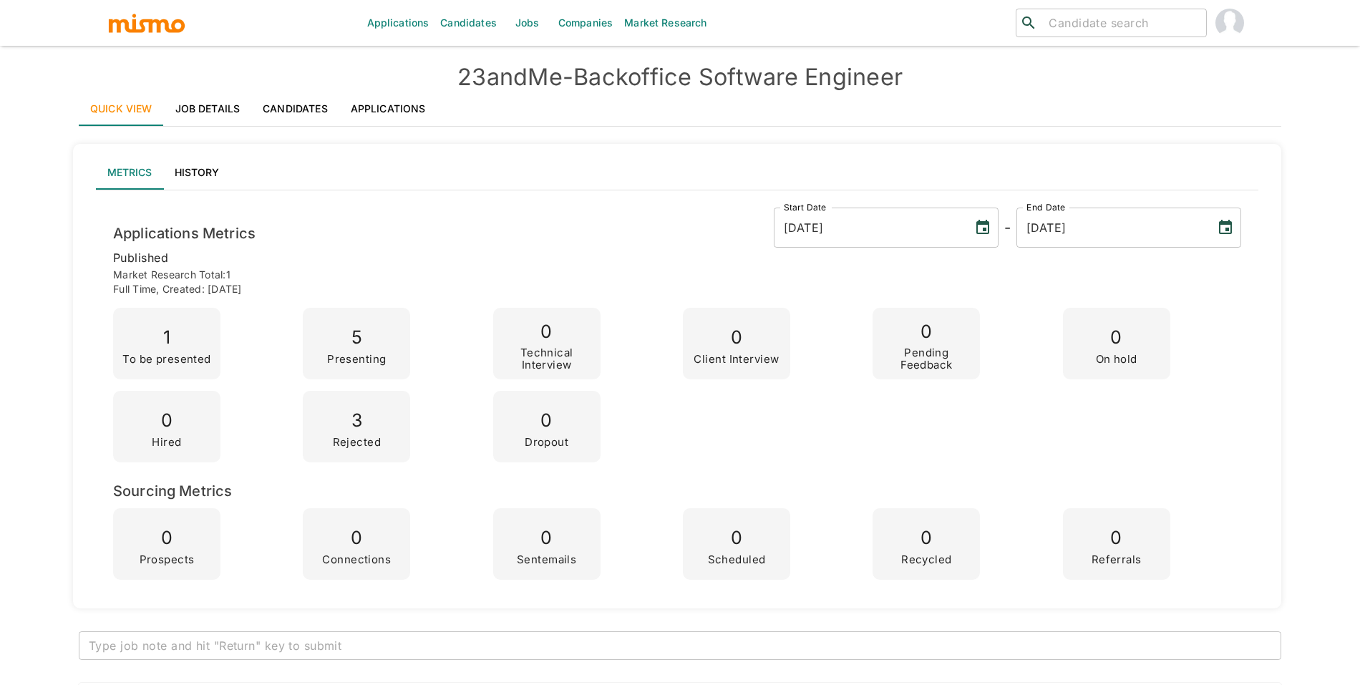 The image size is (1360, 685). I want to click on p: Prospects, so click(167, 560).